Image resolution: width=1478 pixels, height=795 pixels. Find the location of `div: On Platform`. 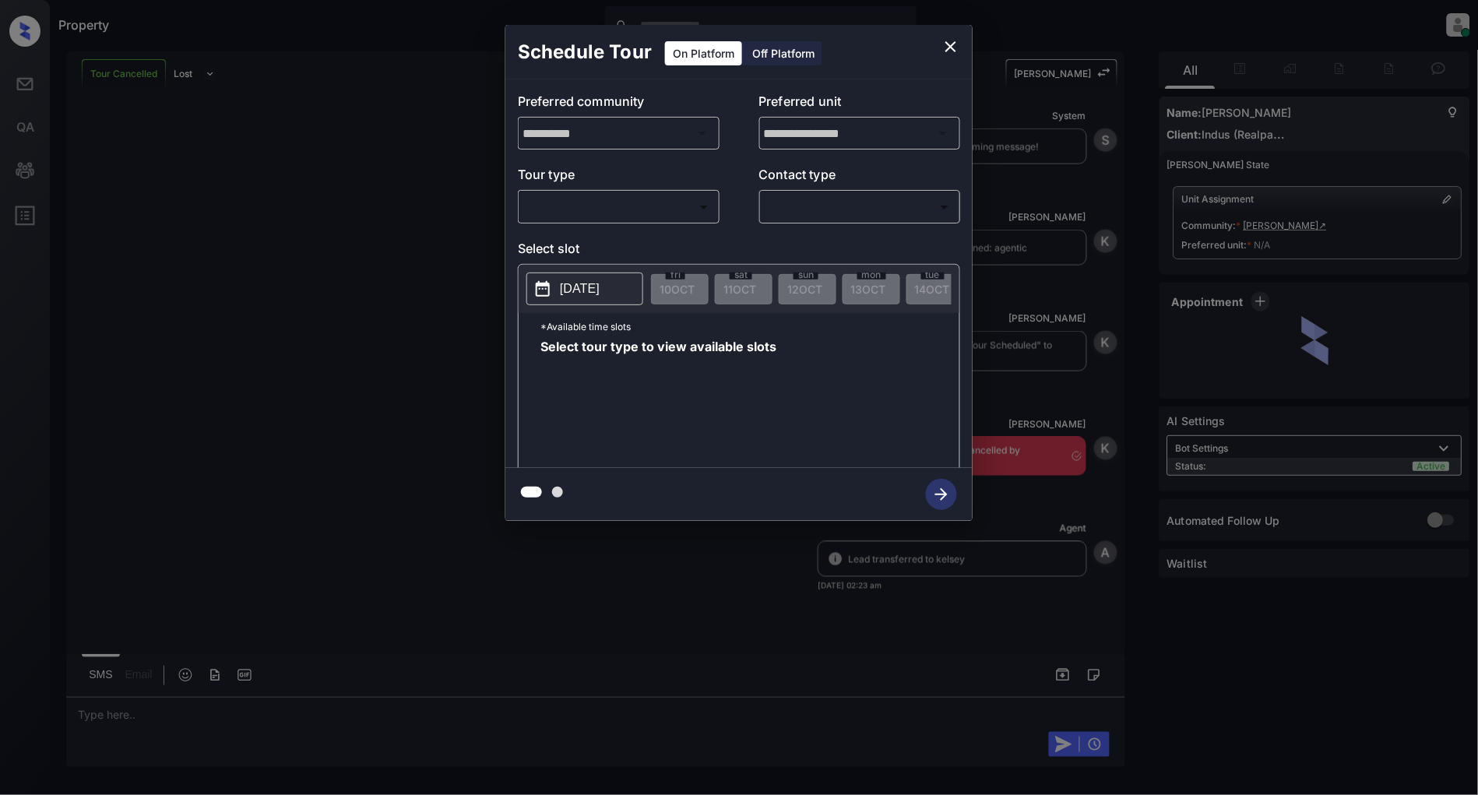

div: On Platform is located at coordinates (703, 53).